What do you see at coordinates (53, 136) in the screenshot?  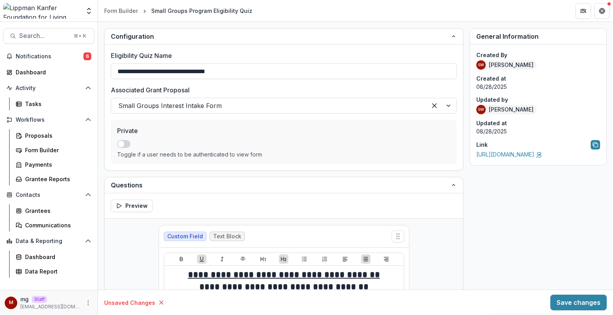 I see `a: Proposals` at bounding box center [53, 136].